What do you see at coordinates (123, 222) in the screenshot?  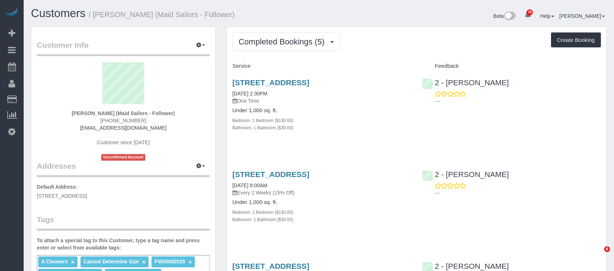 I see `legend: Tags` at bounding box center [123, 222].